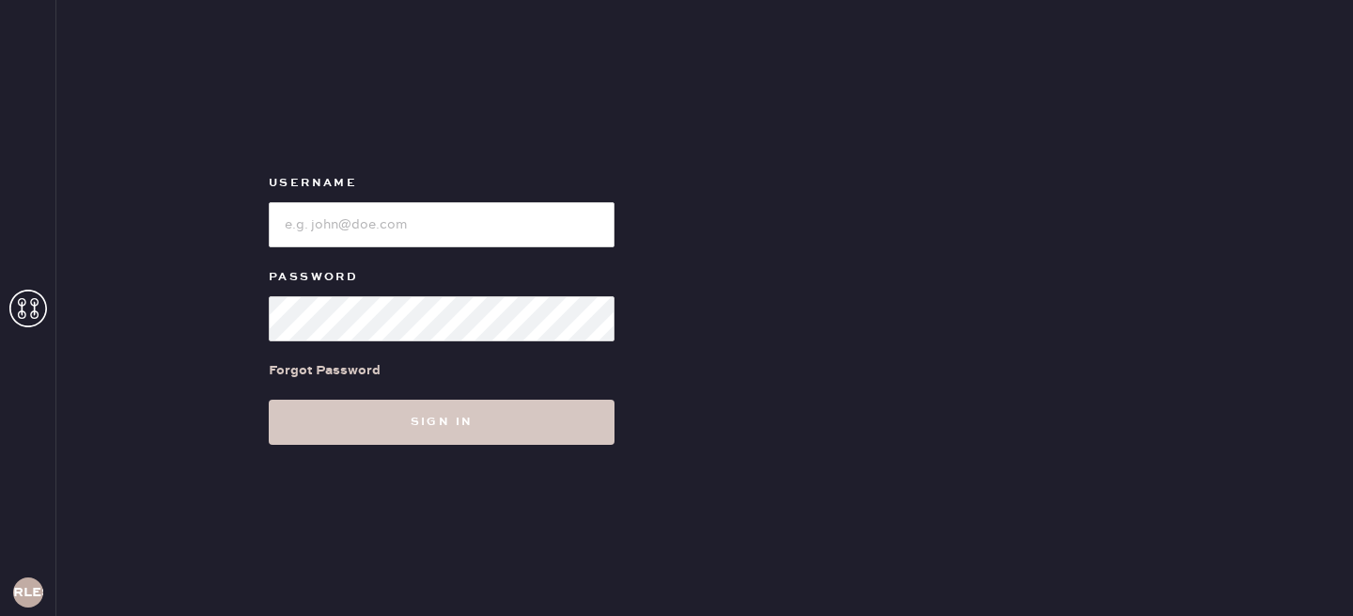  I want to click on div: Forgot Password, so click(324, 370).